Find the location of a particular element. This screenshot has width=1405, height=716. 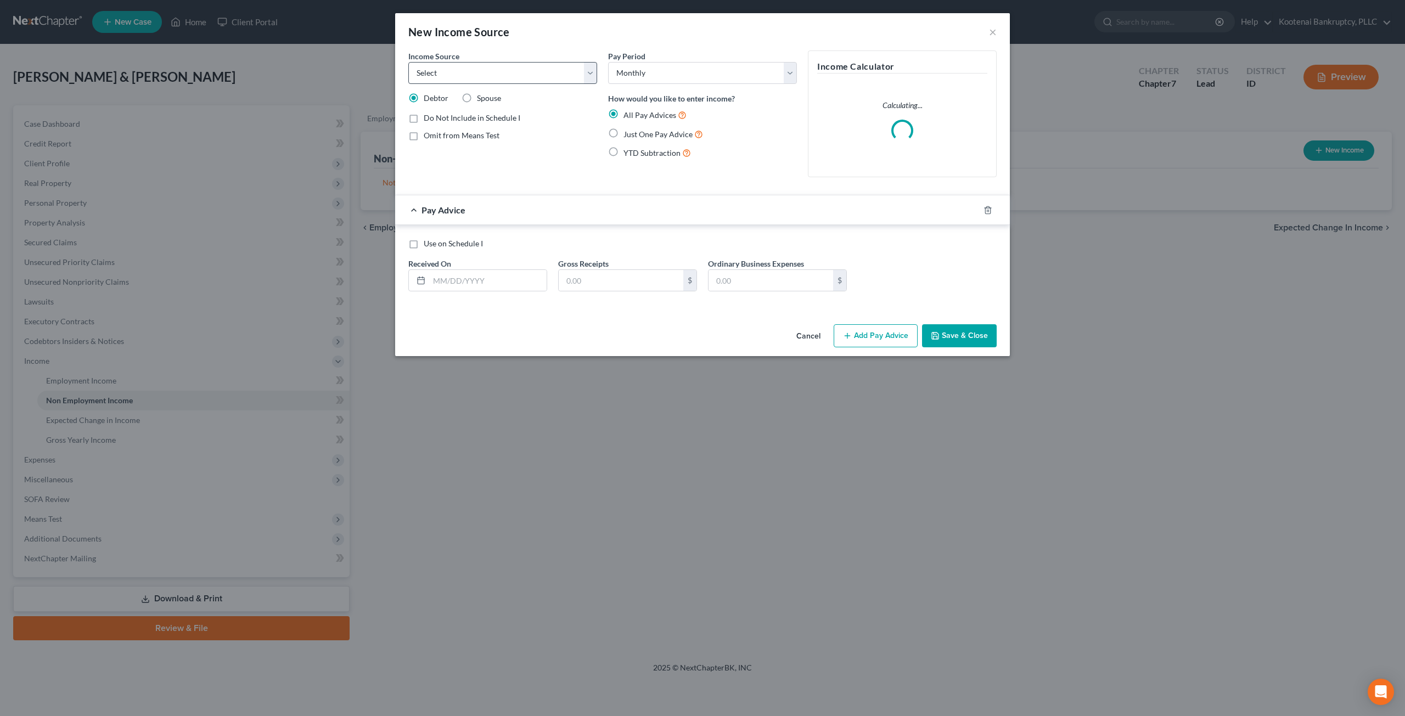

span: Income Source is located at coordinates (434, 56).